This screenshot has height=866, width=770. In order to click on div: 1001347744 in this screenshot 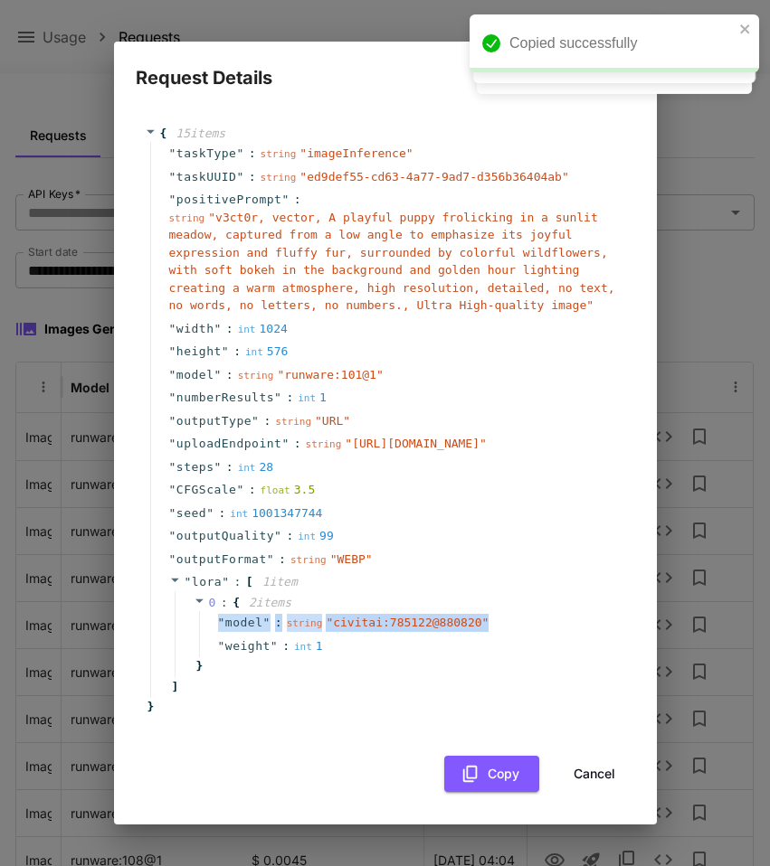, I will do `click(276, 514)`.